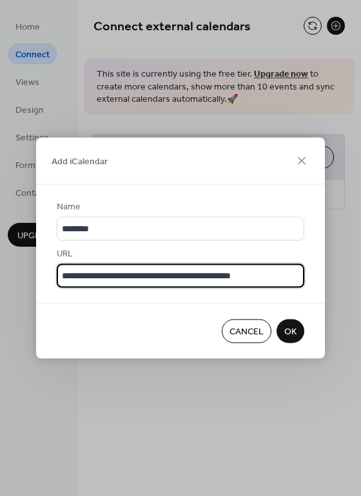  What do you see at coordinates (179, 207) in the screenshot?
I see `div: Name` at bounding box center [179, 207].